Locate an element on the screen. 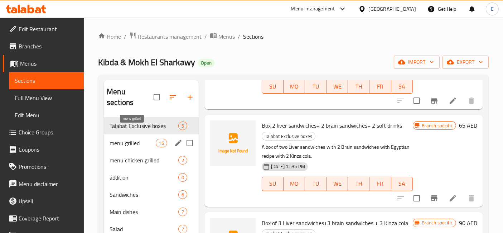 This screenshot has width=503, height=233. span: Choice Groups is located at coordinates (48, 132).